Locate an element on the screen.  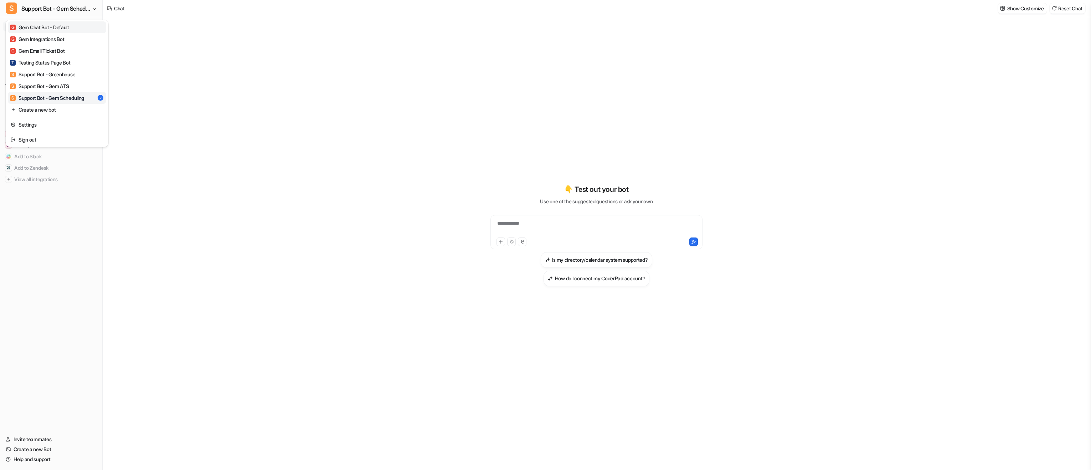
div: Support Bot - Greenhouse is located at coordinates (42, 74).